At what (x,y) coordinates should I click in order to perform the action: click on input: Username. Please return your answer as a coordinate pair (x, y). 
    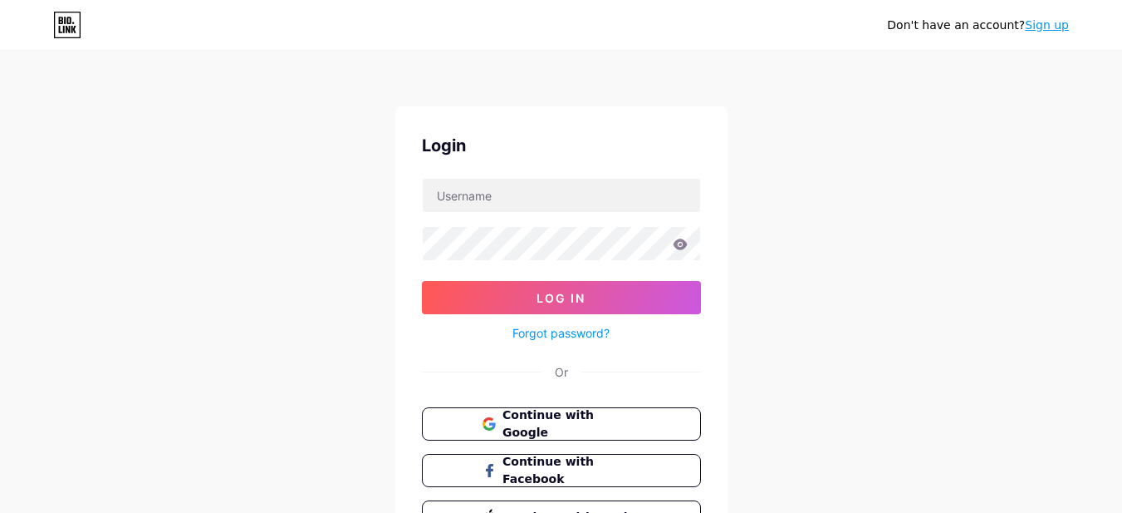
    Looking at the image, I should click on (562, 195).